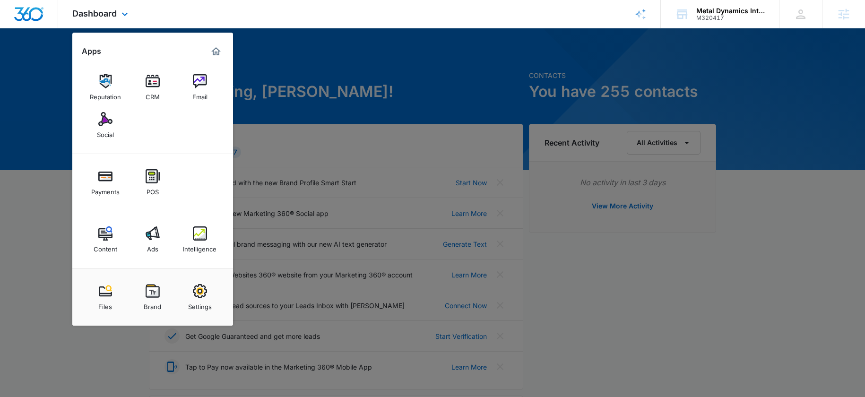  Describe the element at coordinates (105, 304) in the screenshot. I see `div: Files` at that location.